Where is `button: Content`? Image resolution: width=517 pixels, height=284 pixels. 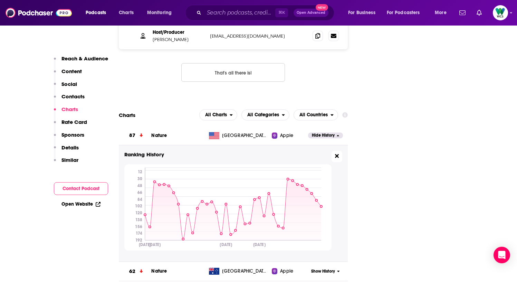
button: Content is located at coordinates (68, 74).